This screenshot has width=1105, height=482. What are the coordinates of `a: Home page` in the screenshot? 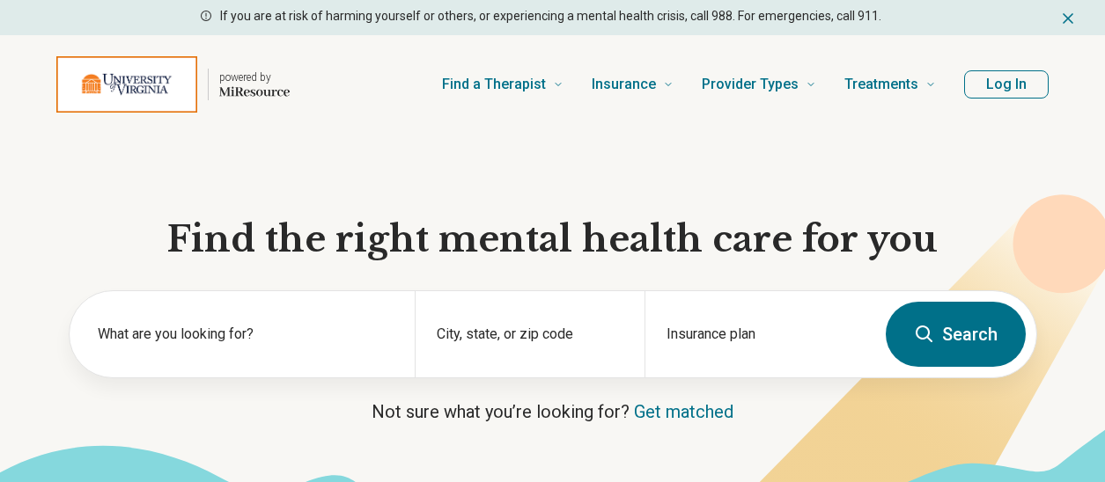 It's located at (173, 84).